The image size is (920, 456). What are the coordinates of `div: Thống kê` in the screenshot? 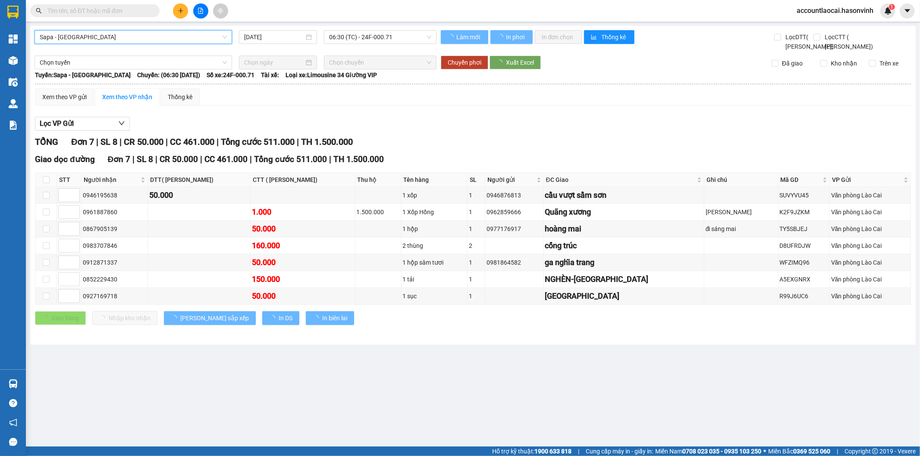 It's located at (180, 97).